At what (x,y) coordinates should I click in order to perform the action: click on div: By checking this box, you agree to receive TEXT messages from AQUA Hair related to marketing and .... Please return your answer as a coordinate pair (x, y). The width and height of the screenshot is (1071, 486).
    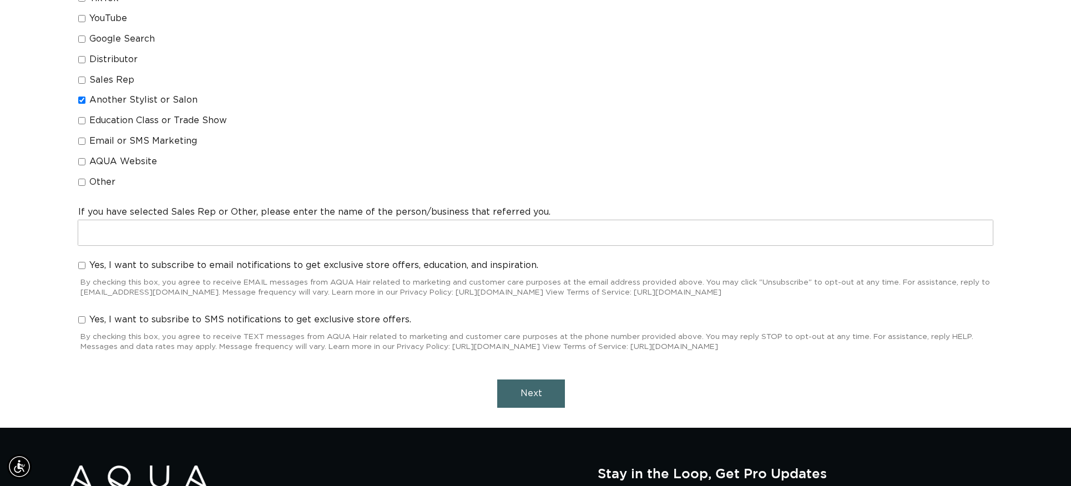
    Looking at the image, I should click on (536, 341).